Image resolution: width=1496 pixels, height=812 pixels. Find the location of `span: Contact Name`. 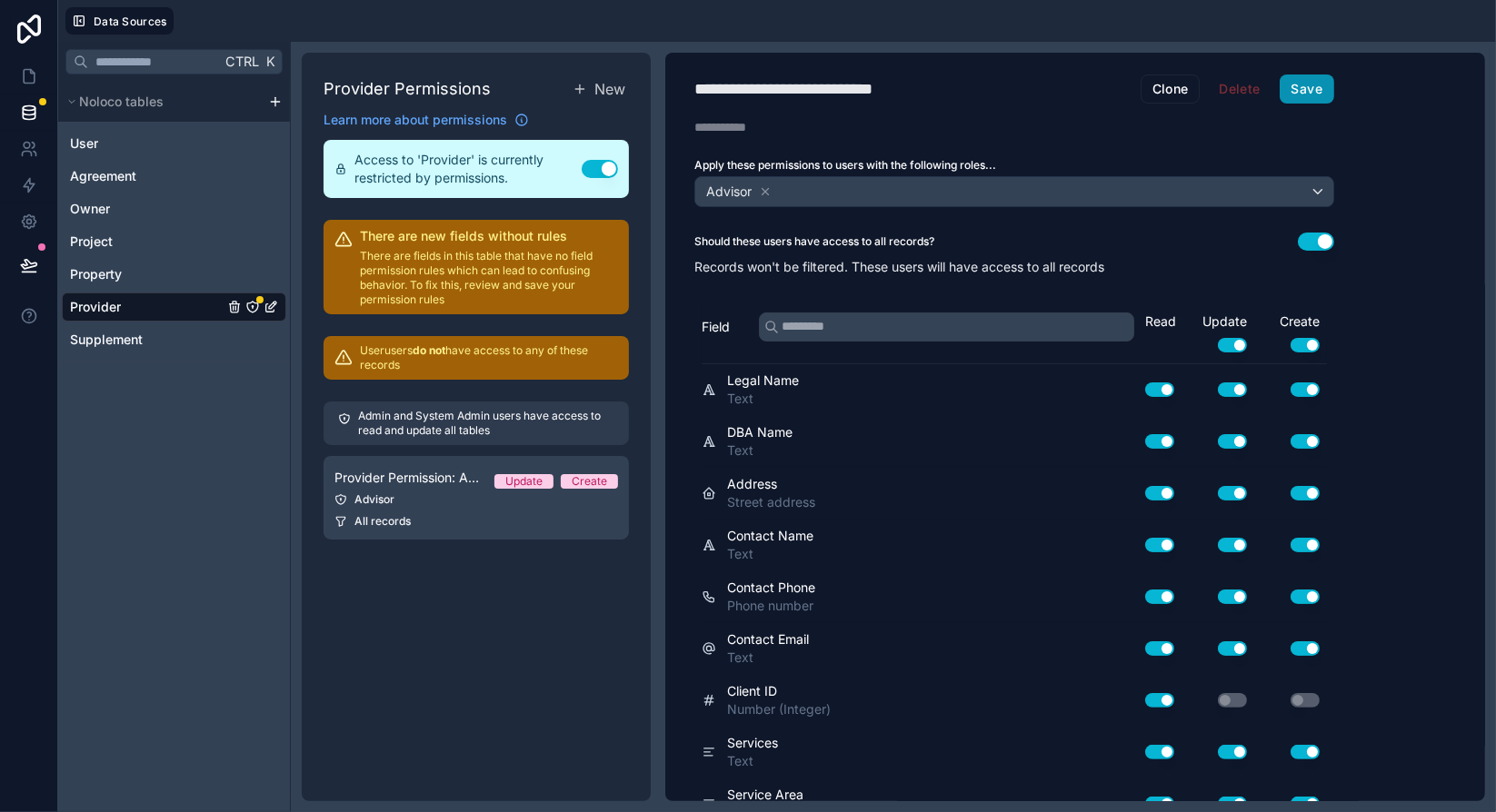

span: Contact Name is located at coordinates (770, 536).